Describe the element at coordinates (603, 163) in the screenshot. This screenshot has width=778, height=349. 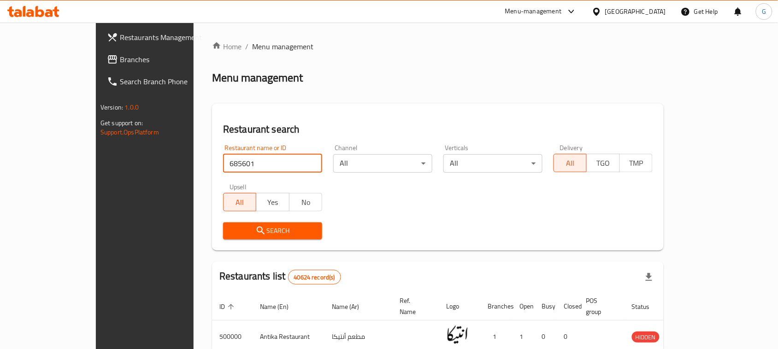
I see `button: TGO` at that location.